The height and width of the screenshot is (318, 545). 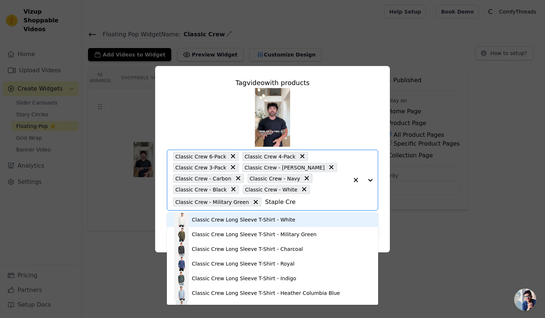 What do you see at coordinates (244, 278) in the screenshot?
I see `div: Classic Crew Long Sleeve T-Shirt - Indigo` at bounding box center [244, 278].